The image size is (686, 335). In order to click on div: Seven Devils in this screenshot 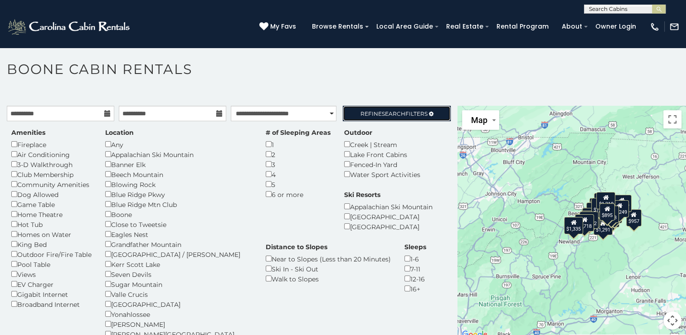, I will do `click(179, 274)`.